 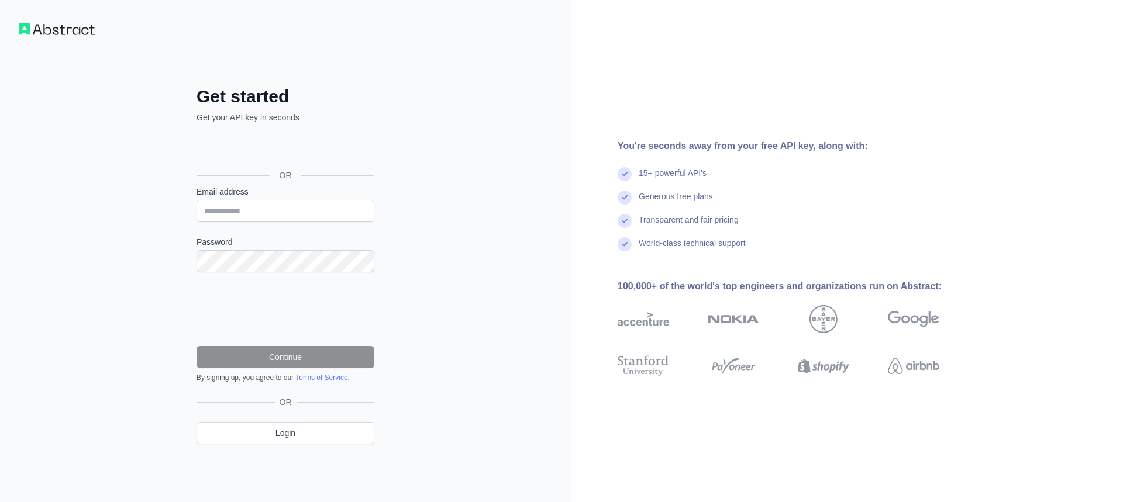 I want to click on p: Get your API key in seconds, so click(x=285, y=118).